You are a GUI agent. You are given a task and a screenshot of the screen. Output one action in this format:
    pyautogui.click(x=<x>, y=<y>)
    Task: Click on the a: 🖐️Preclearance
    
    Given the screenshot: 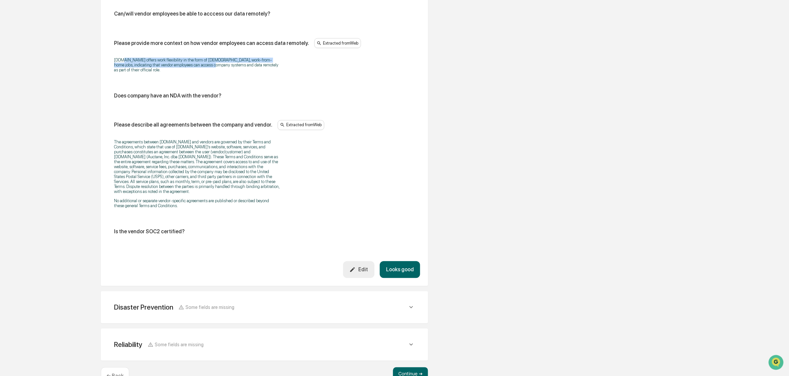 What is the action you would take?
    pyautogui.click(x=24, y=87)
    